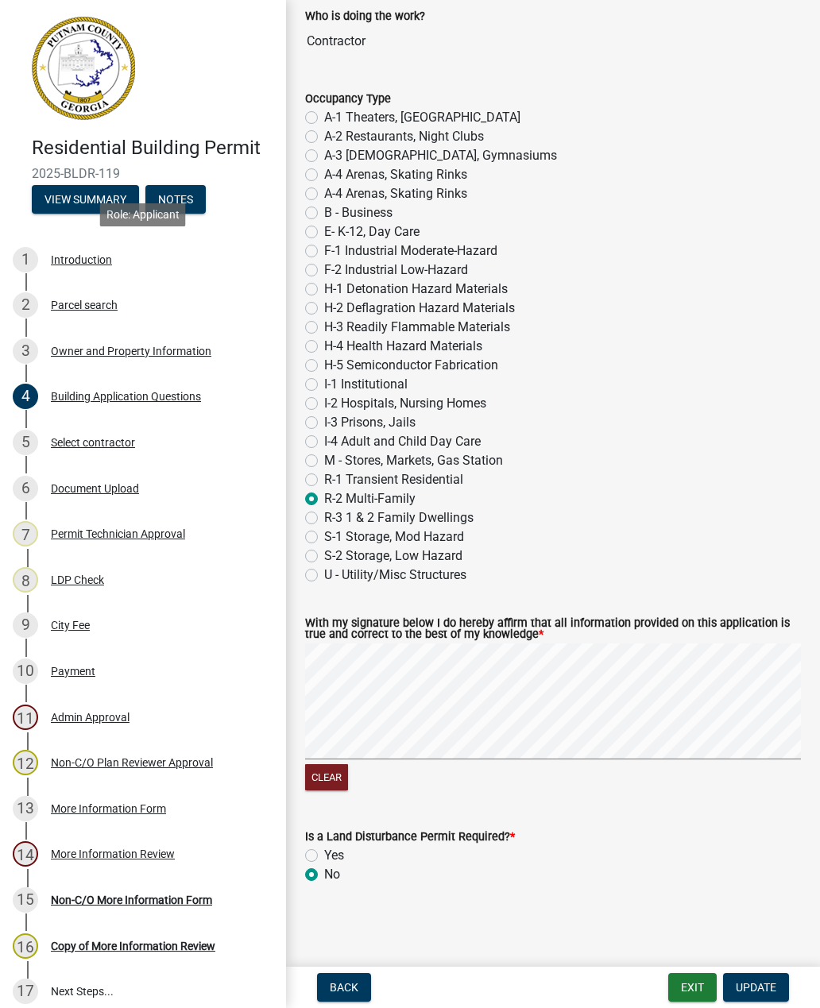  Describe the element at coordinates (358, 213) in the screenshot. I see `label: B - Business` at that location.